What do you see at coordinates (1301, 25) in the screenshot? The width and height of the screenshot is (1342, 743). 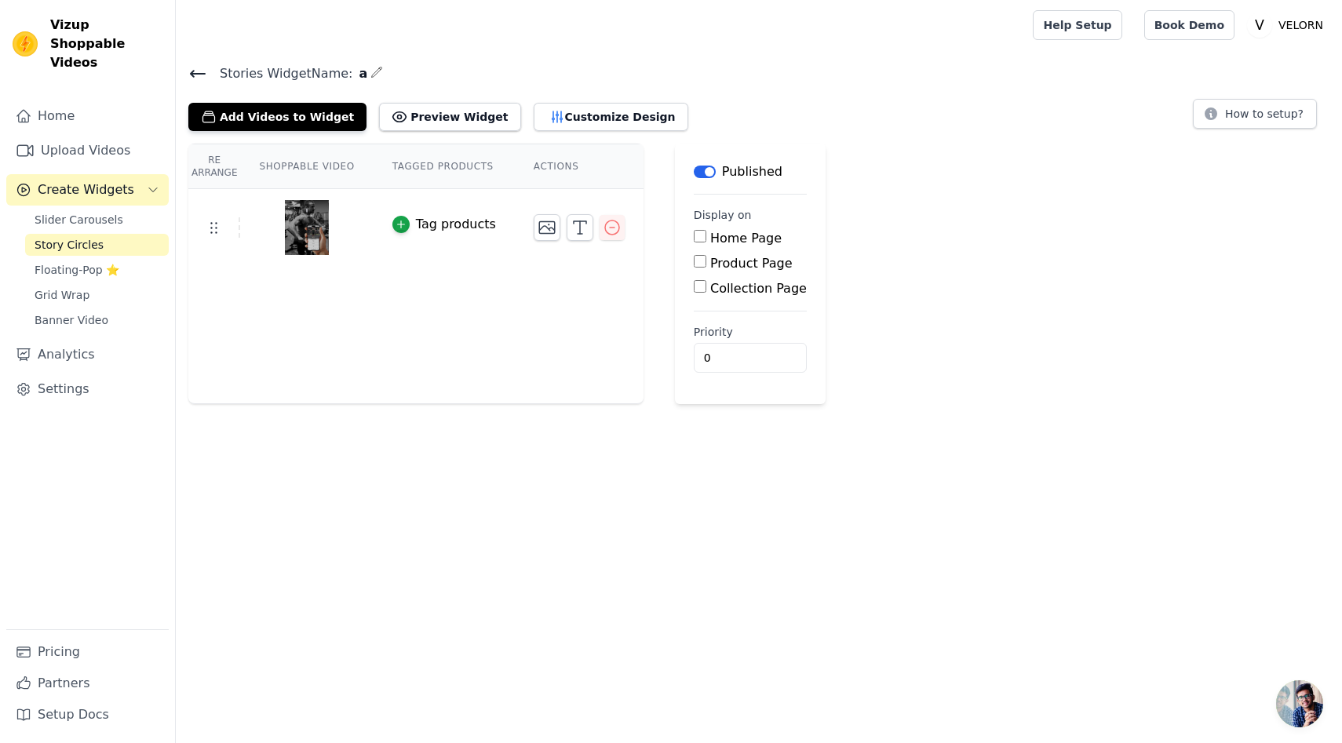 I see `p: VELORN` at bounding box center [1301, 25].